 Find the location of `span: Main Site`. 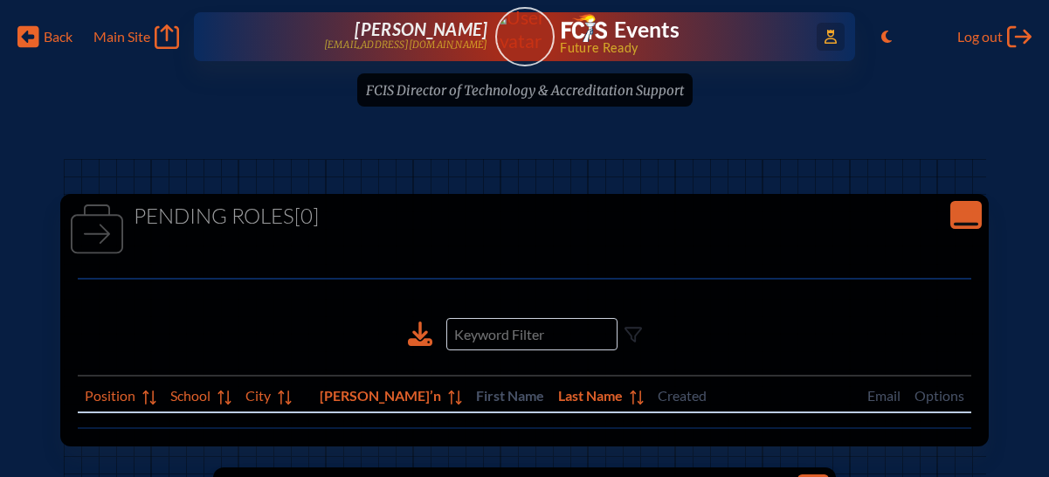

span: Main Site is located at coordinates (121, 37).